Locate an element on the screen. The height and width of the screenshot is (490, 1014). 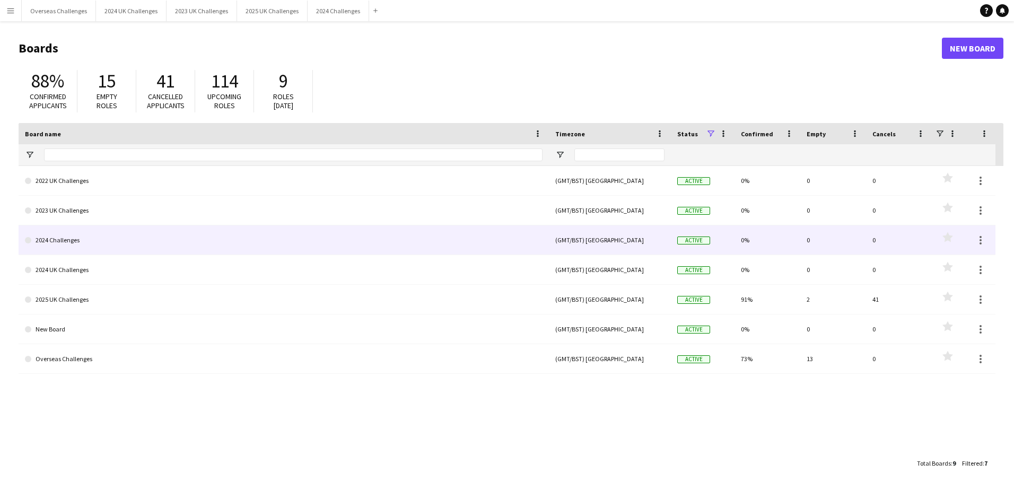
span: Confirmed applicants is located at coordinates (48, 101).